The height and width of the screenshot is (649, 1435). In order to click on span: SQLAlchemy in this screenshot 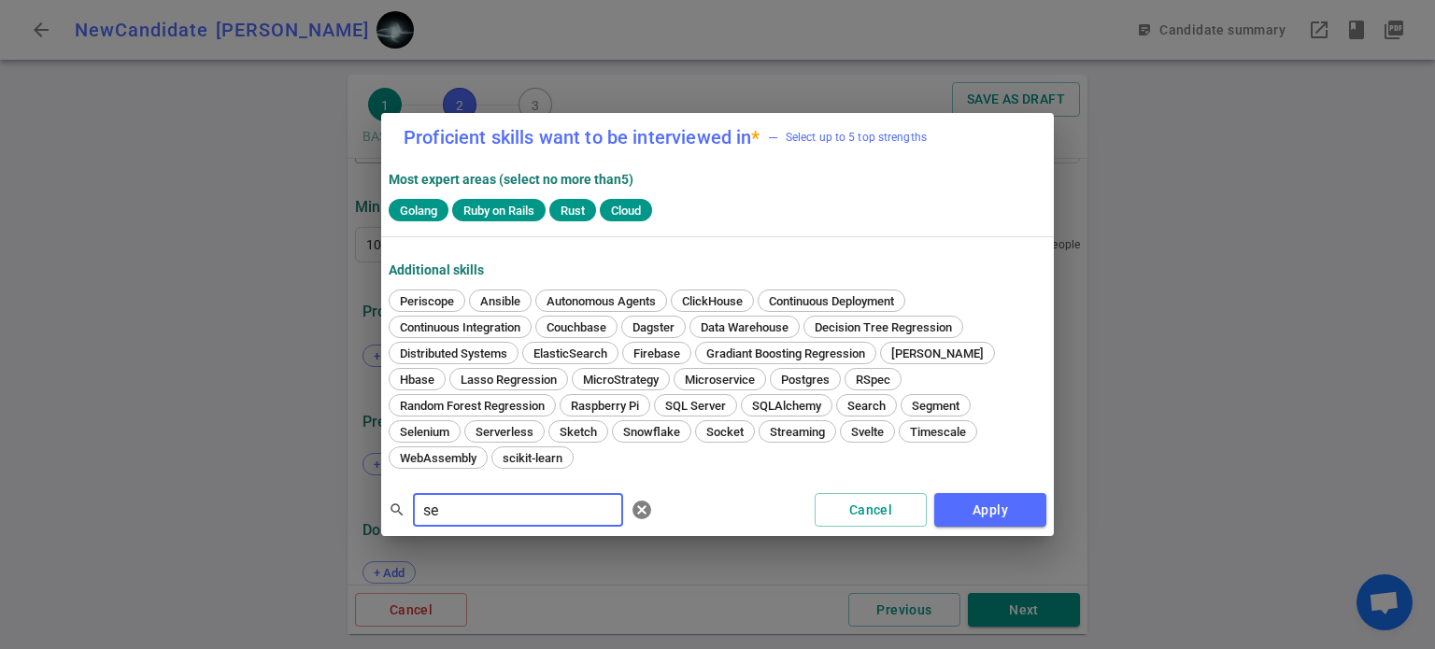, I will do `click(787, 405)`.